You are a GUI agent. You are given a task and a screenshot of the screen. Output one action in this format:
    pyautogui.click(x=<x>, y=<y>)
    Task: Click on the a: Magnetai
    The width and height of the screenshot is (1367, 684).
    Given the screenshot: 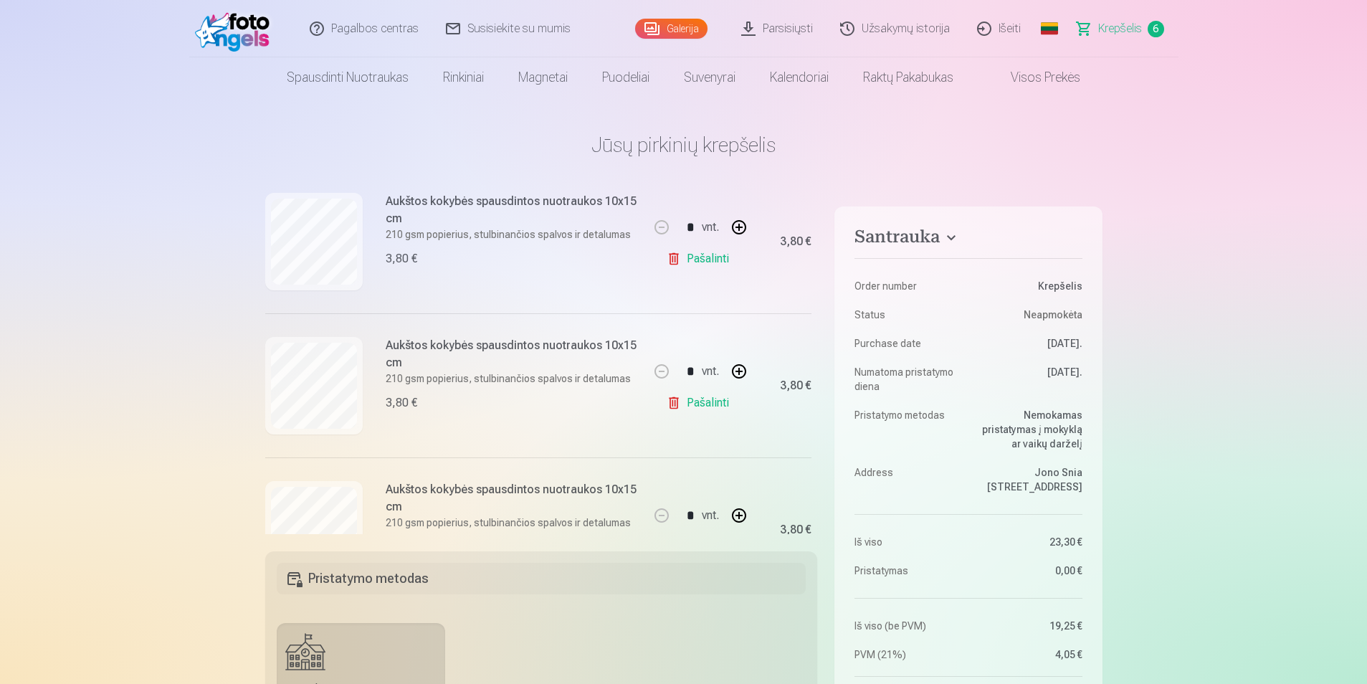 What is the action you would take?
    pyautogui.click(x=543, y=77)
    